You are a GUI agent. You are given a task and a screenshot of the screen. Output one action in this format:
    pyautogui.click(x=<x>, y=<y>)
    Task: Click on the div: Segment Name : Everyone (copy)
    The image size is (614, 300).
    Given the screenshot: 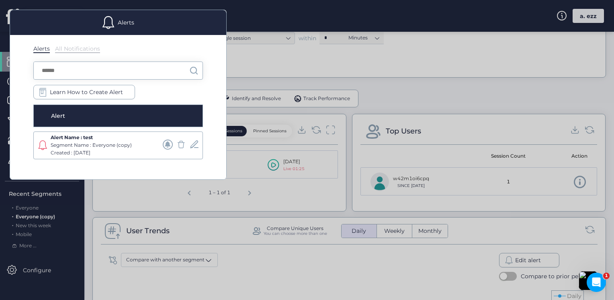 What is the action you would take?
    pyautogui.click(x=97, y=145)
    